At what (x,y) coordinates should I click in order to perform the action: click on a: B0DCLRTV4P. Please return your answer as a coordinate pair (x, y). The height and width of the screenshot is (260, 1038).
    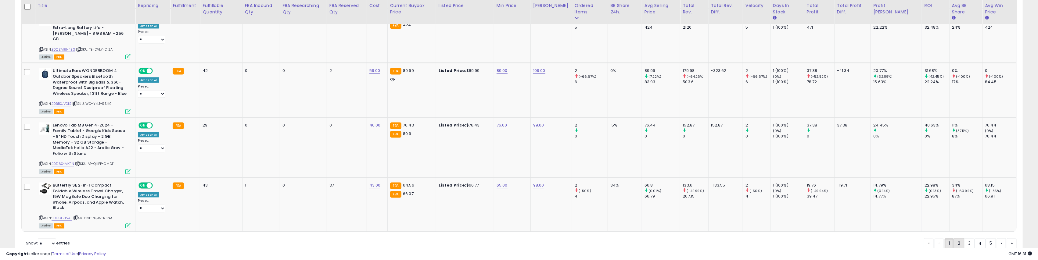
    Looking at the image, I should click on (62, 218).